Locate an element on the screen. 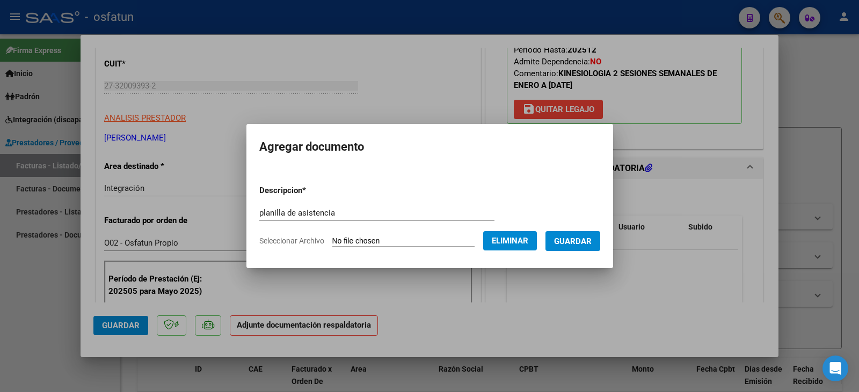 This screenshot has height=392, width=859. h2: Agregar documento is located at coordinates (429, 147).